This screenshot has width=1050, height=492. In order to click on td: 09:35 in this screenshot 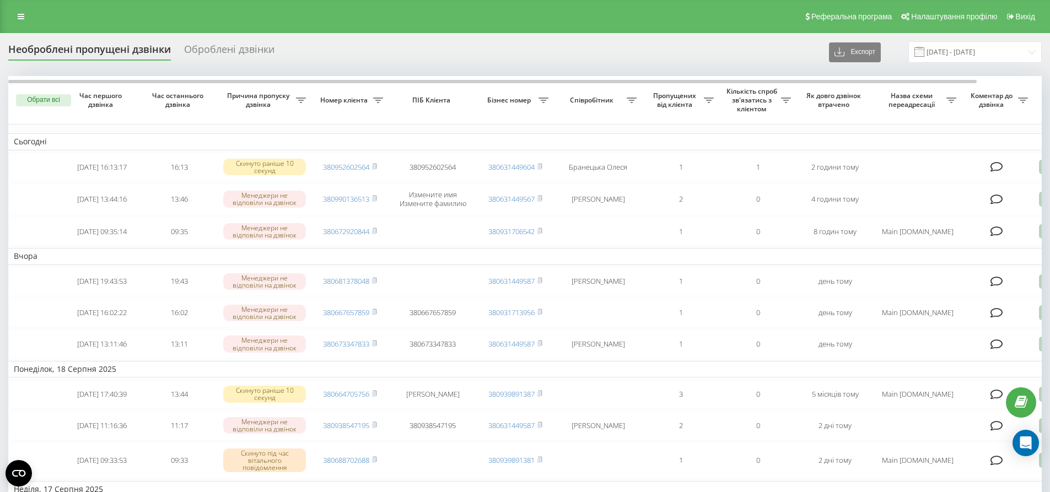, I will do `click(179, 231)`.